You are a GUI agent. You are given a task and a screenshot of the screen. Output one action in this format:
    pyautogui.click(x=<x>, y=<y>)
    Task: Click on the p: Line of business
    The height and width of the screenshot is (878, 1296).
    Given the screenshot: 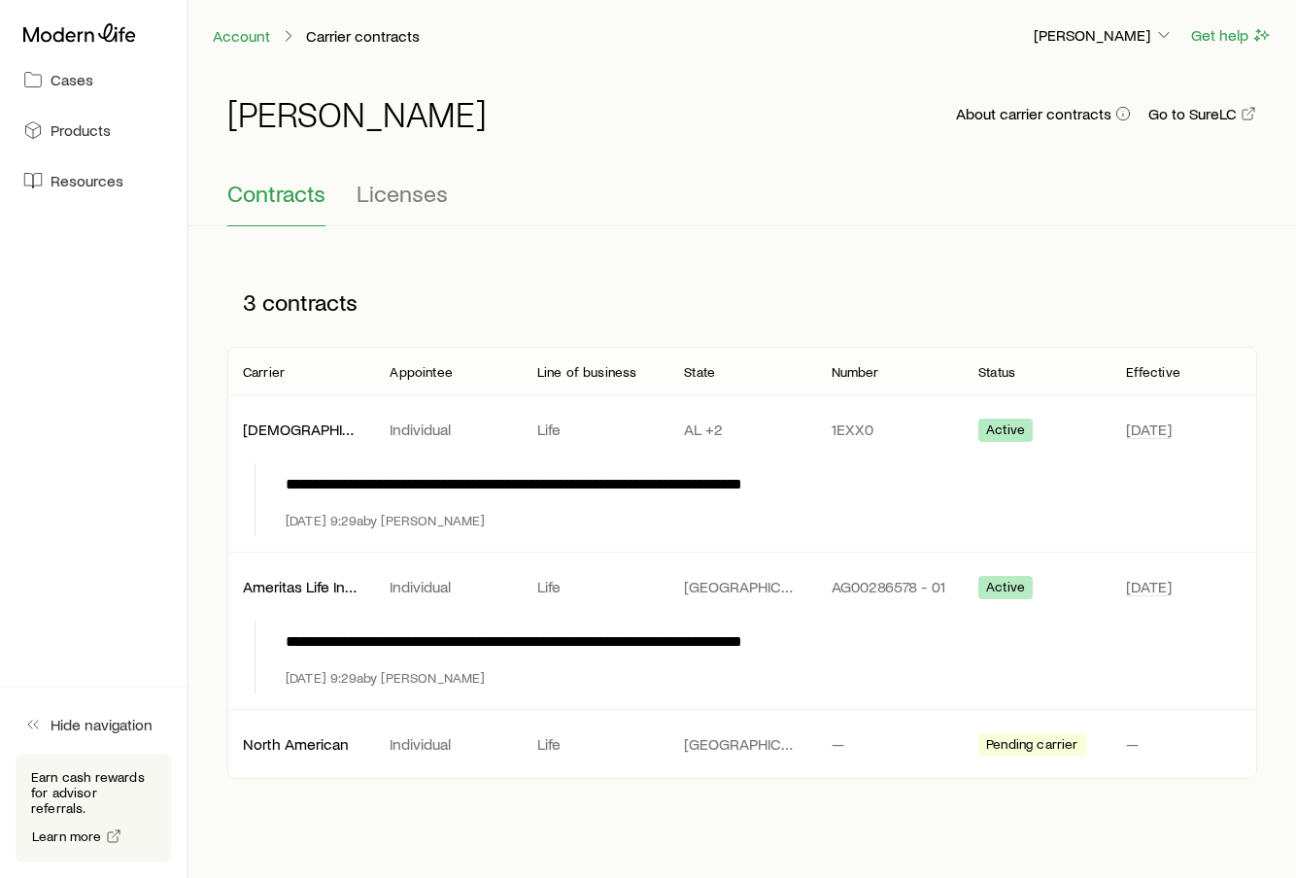 What is the action you would take?
    pyautogui.click(x=587, y=372)
    